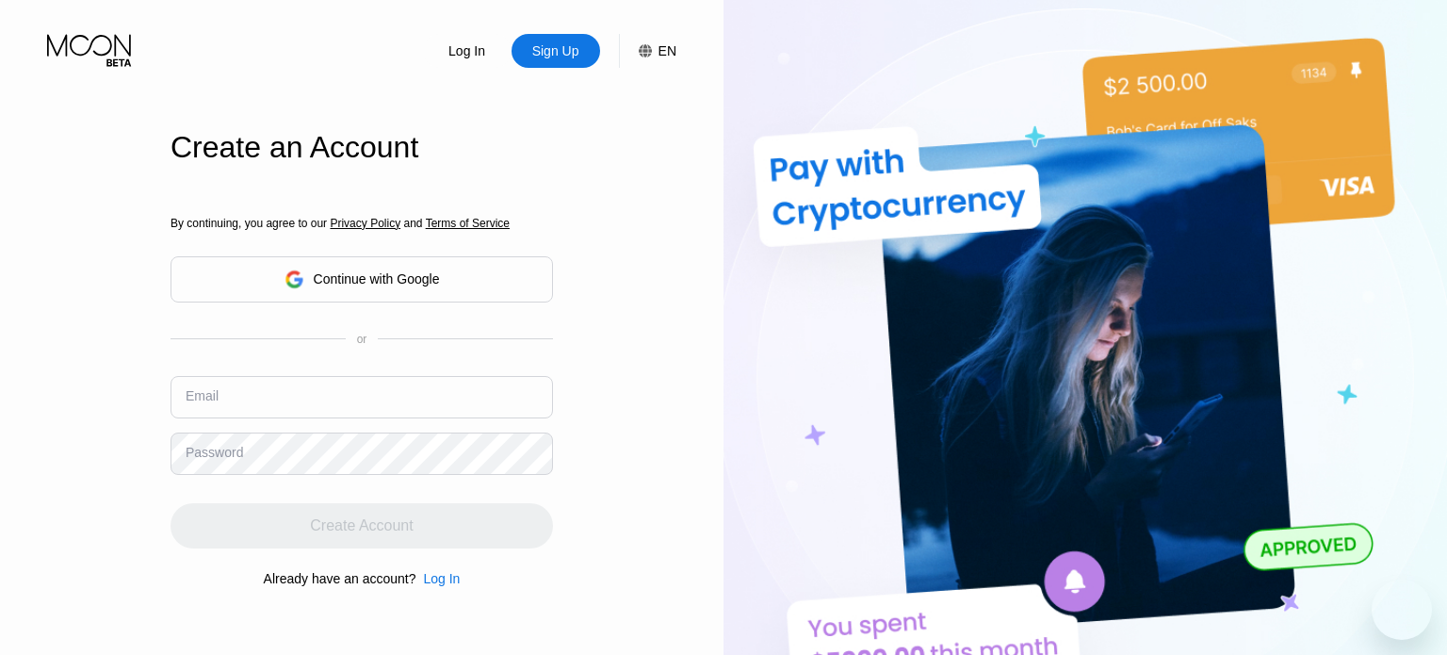  What do you see at coordinates (467, 223) in the screenshot?
I see `span: Terms of Service` at bounding box center [467, 223].